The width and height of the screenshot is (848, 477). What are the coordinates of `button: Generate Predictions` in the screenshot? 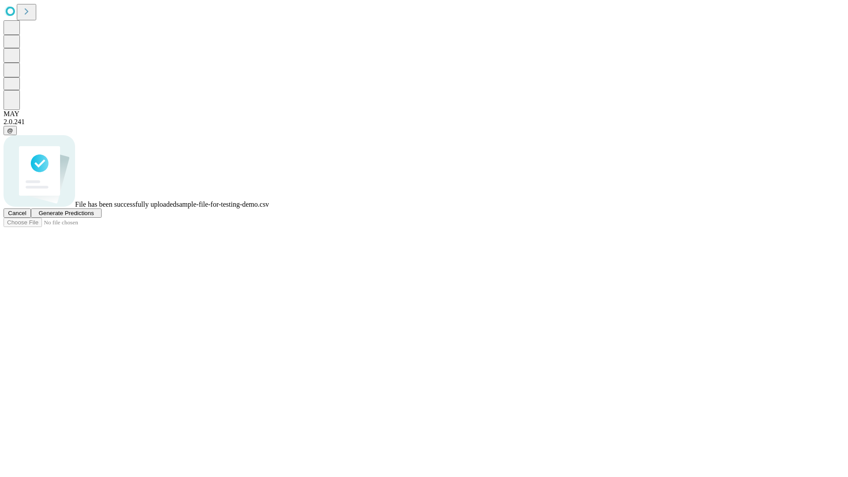 It's located at (66, 213).